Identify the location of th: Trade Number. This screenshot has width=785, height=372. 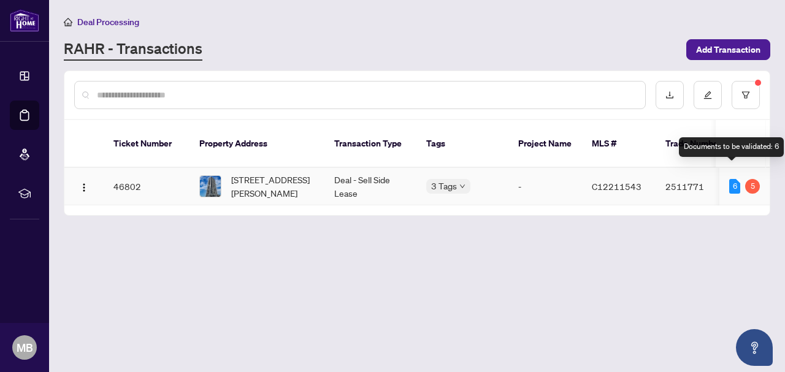
(698, 144).